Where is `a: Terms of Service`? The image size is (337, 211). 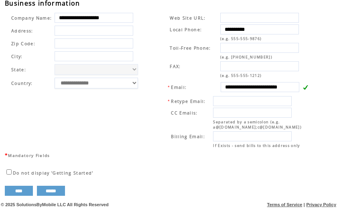
a: Terms of Service is located at coordinates (284, 205).